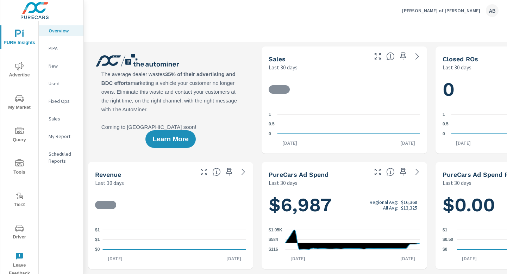 Image resolution: width=507 pixels, height=274 pixels. I want to click on p: PIPA, so click(63, 48).